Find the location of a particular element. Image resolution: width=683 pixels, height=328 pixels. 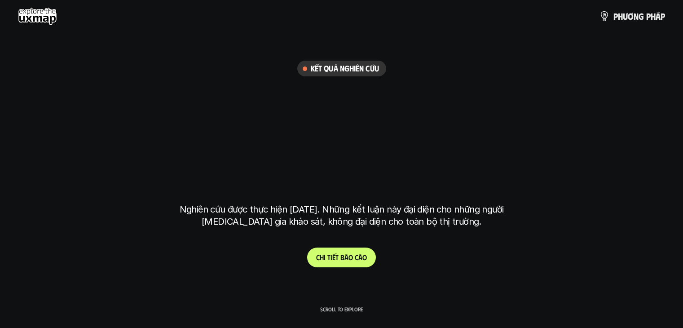

a: phươngpháp is located at coordinates (631, 16).